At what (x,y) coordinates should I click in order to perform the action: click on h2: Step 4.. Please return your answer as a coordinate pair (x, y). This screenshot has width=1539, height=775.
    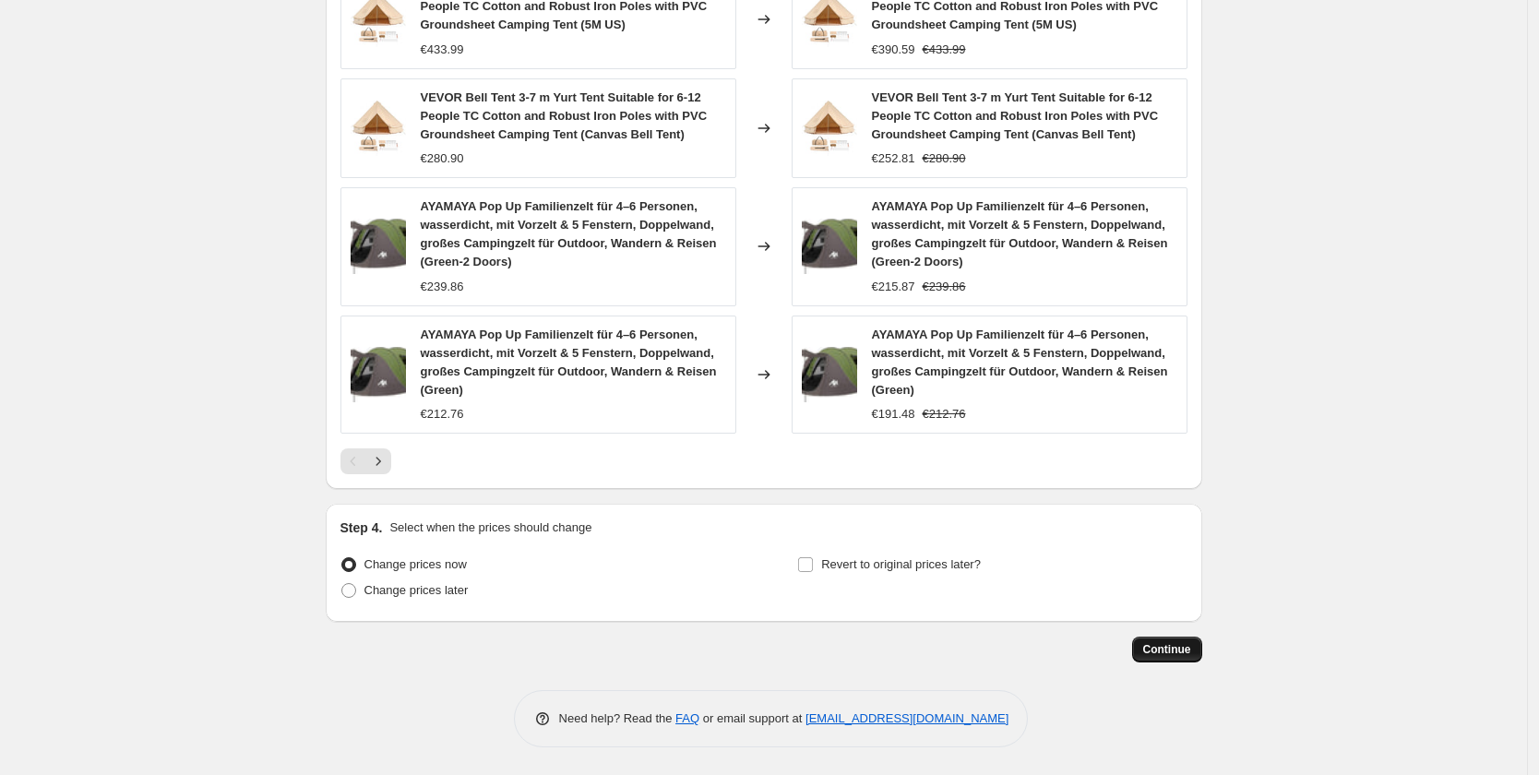
    Looking at the image, I should click on (362, 528).